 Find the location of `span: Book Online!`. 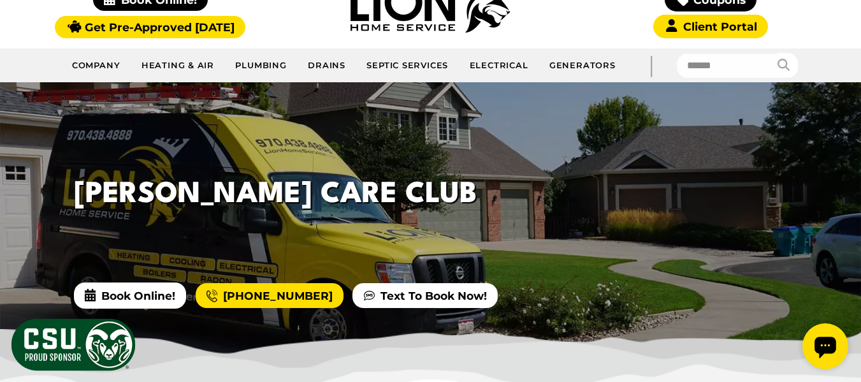

span: Book Online! is located at coordinates (130, 295).